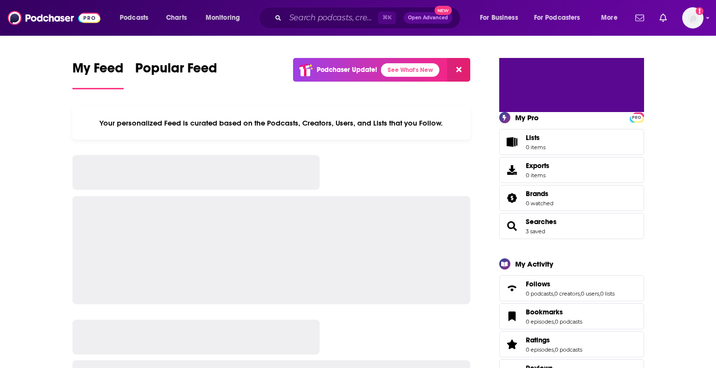 The image size is (716, 368). Describe the element at coordinates (557, 18) in the screenshot. I see `span: For Podcasters` at that location.